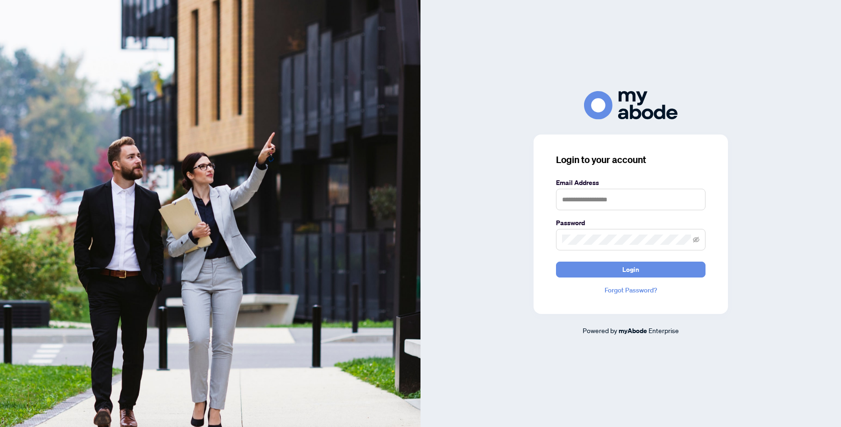 The image size is (841, 427). What do you see at coordinates (631, 270) in the screenshot?
I see `button: Login` at bounding box center [631, 270].